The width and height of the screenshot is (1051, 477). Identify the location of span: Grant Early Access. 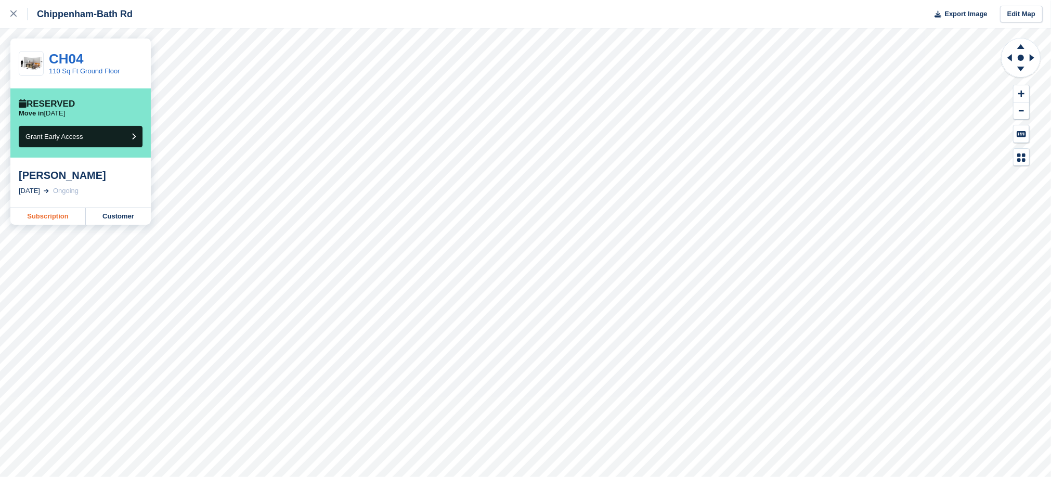
(54, 136).